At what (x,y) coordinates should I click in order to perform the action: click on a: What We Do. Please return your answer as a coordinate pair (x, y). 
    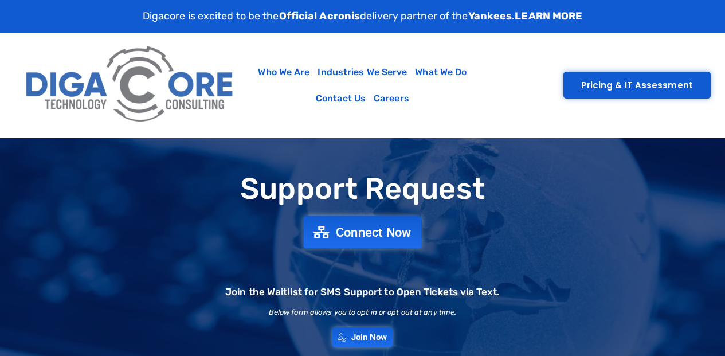
    Looking at the image, I should click on (441, 72).